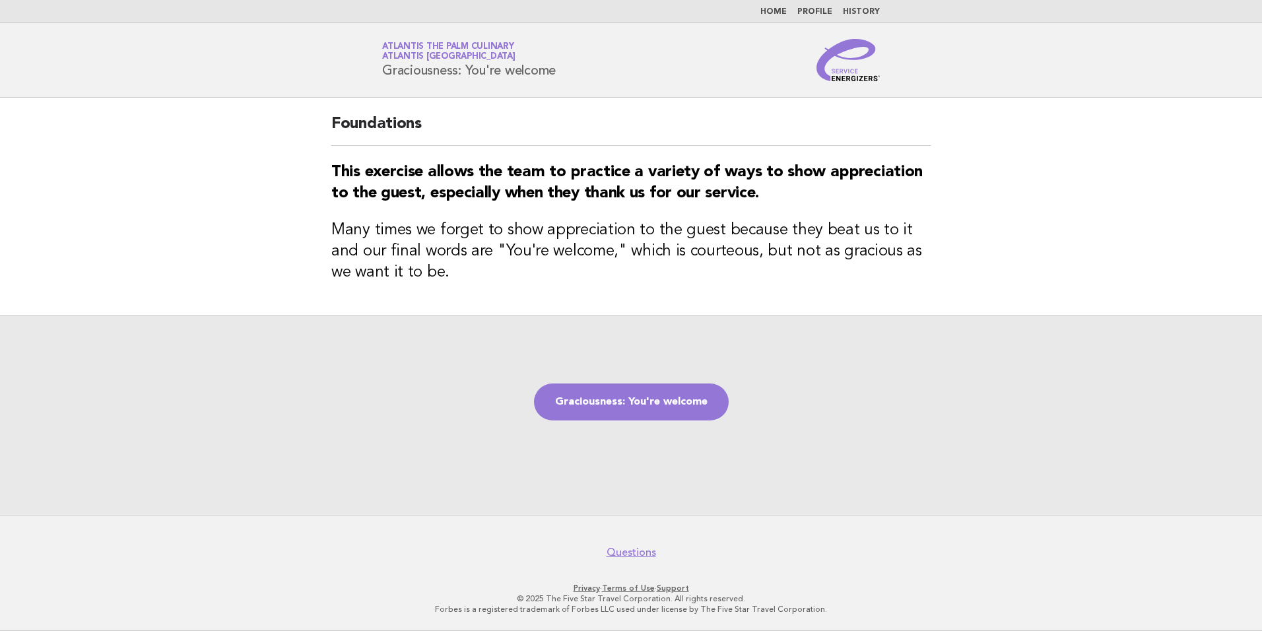  What do you see at coordinates (627, 183) in the screenshot?
I see `strong: This exercise allows the team to practice a variety of ways to show appreciation to the guest, es...` at bounding box center [627, 183].